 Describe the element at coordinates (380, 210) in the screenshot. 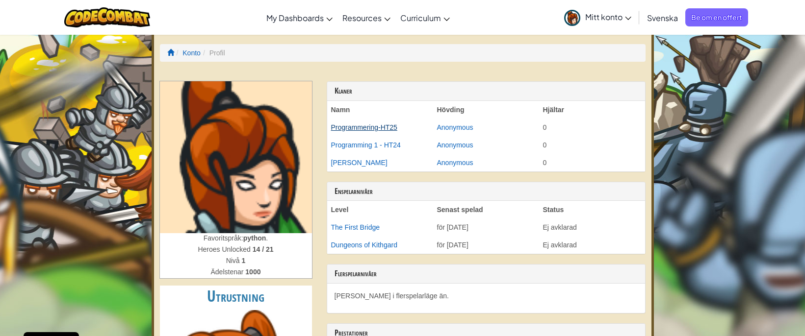

I see `th: Level` at that location.